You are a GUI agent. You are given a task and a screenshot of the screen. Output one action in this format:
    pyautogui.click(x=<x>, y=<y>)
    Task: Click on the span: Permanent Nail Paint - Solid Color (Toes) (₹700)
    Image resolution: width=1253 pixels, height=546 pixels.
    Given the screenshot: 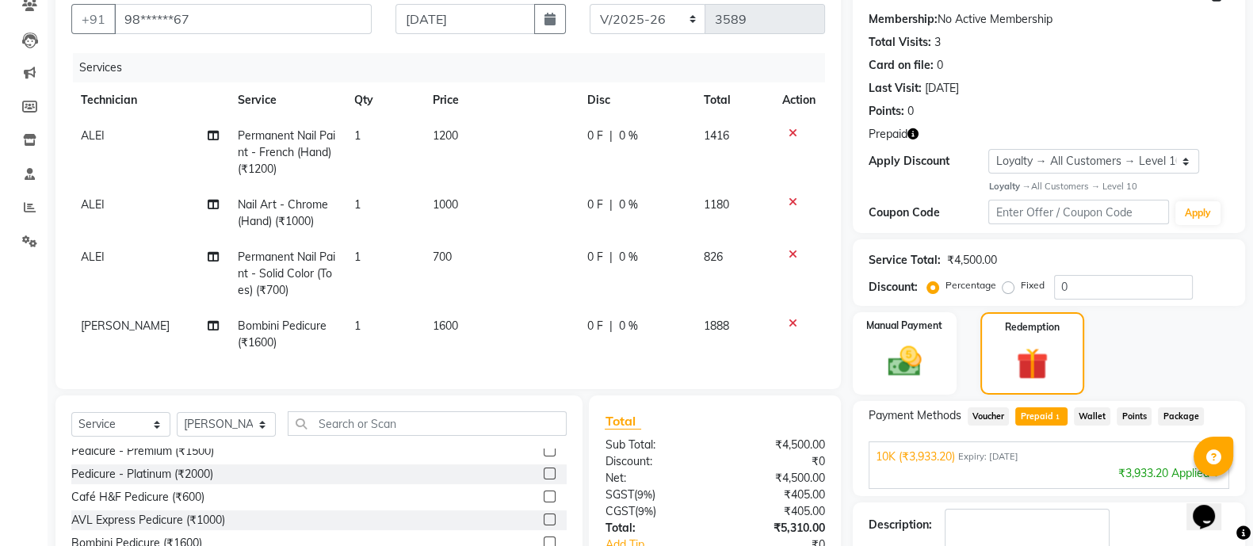 What is the action you would take?
    pyautogui.click(x=286, y=273)
    